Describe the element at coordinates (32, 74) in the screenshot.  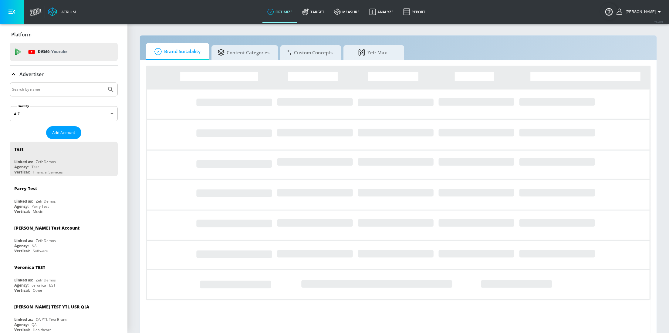
I see `p: Advertiser` at that location.